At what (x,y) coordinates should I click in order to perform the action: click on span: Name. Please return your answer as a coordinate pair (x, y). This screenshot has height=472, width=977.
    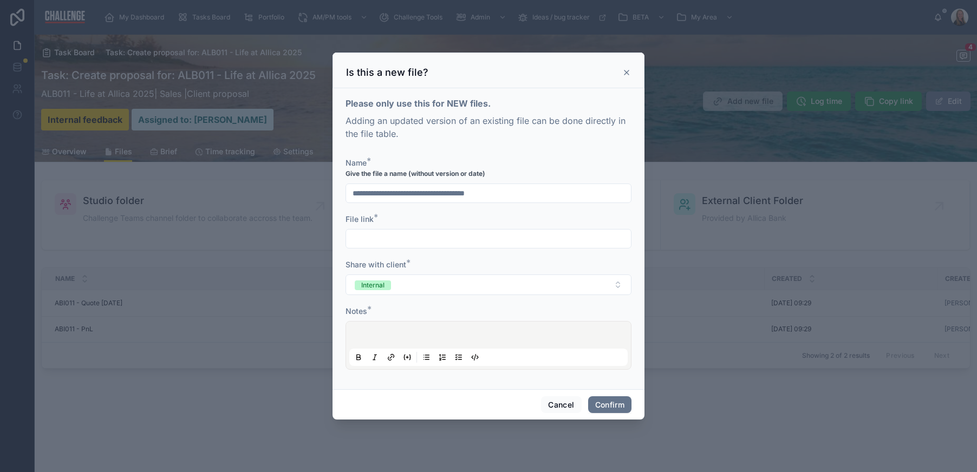
    Looking at the image, I should click on (356, 162).